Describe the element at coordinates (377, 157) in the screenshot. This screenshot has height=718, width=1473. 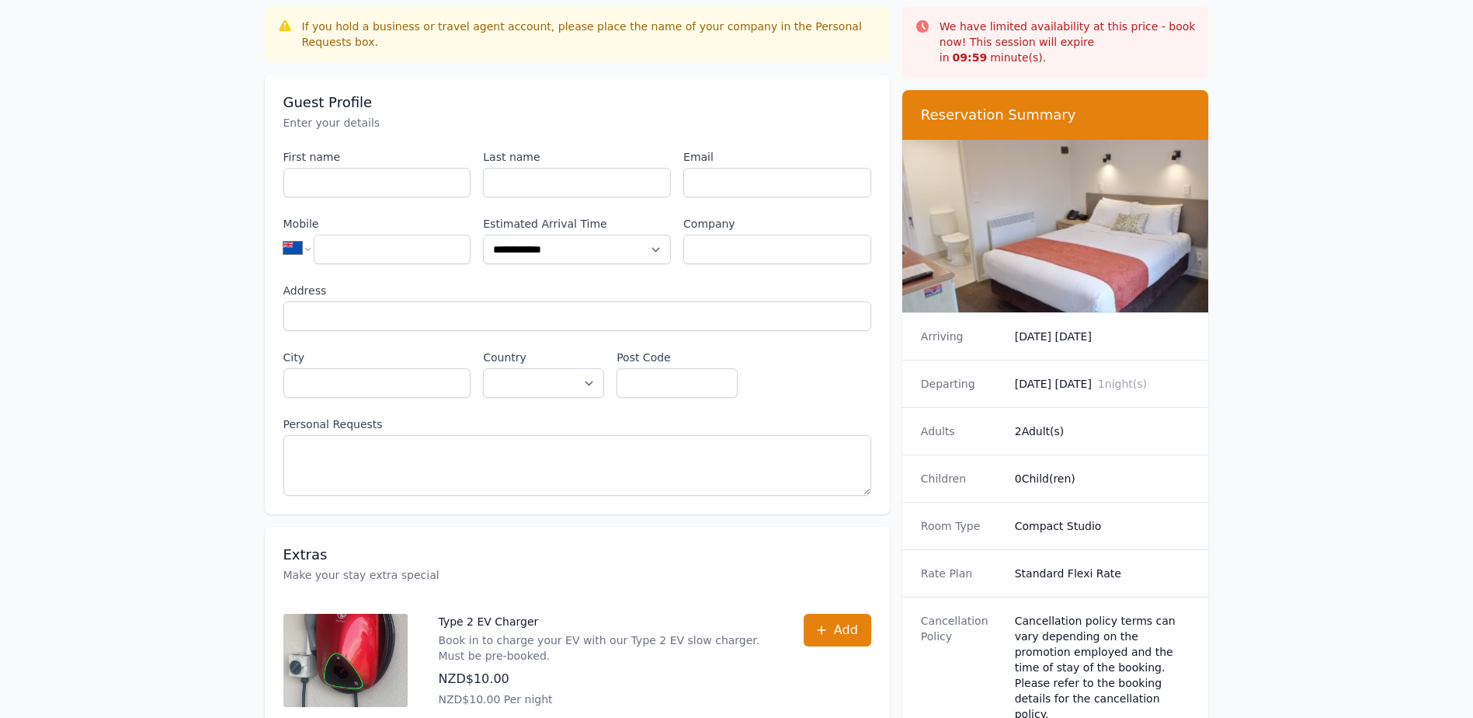
I see `label: First name` at that location.